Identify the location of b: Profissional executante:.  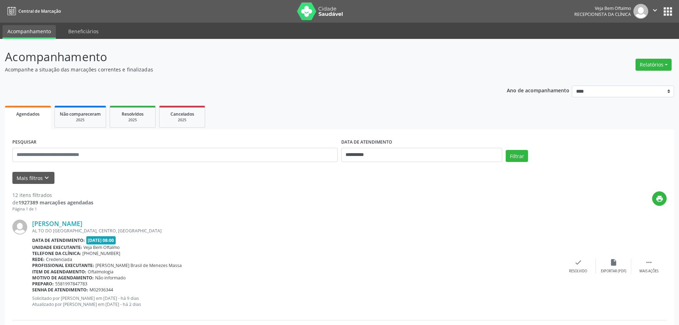
(63, 265).